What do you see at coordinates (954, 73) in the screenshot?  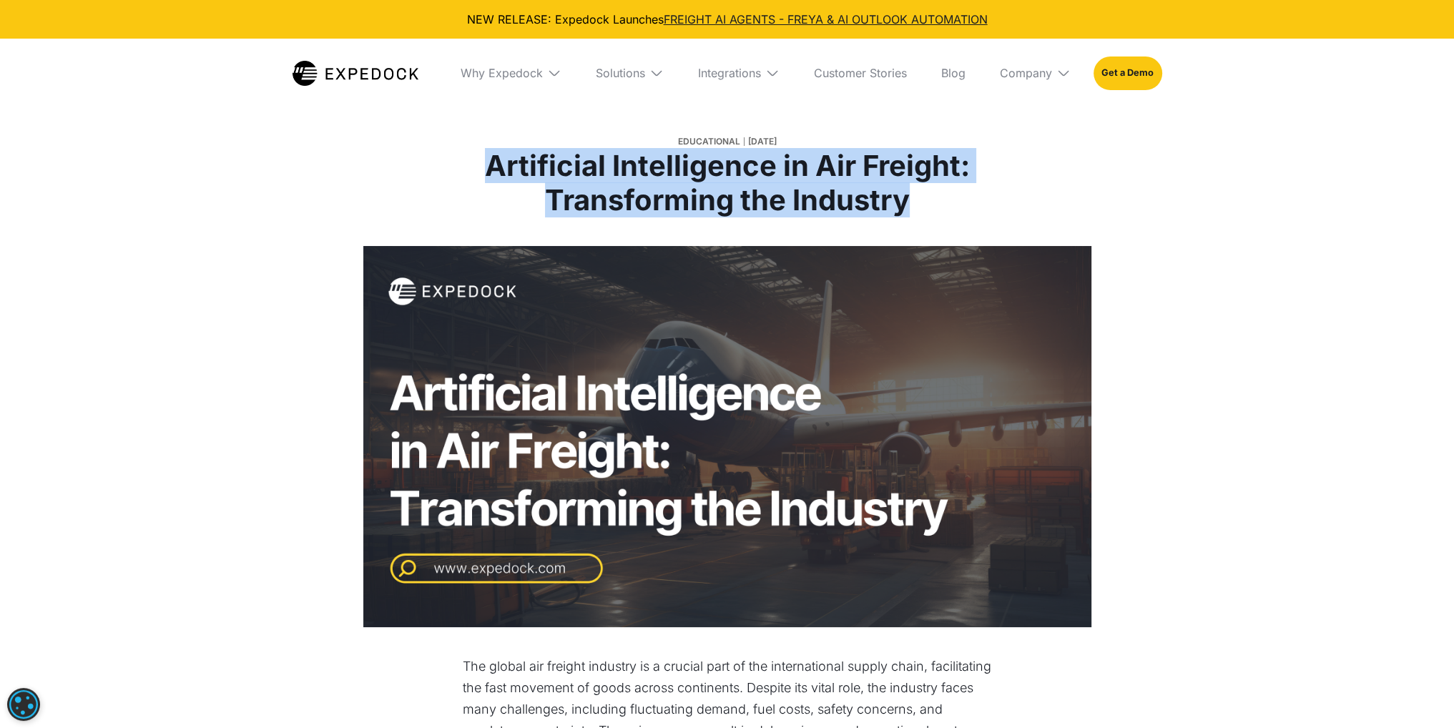 I see `a: Blog` at bounding box center [954, 73].